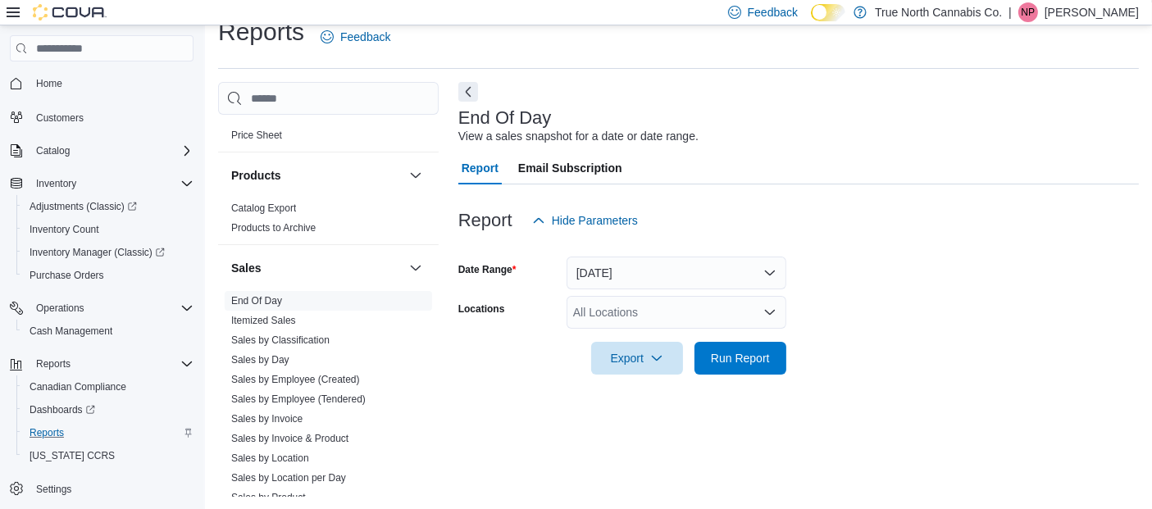 This screenshot has width=1152, height=509. I want to click on span: Adjustments (Classic), so click(83, 207).